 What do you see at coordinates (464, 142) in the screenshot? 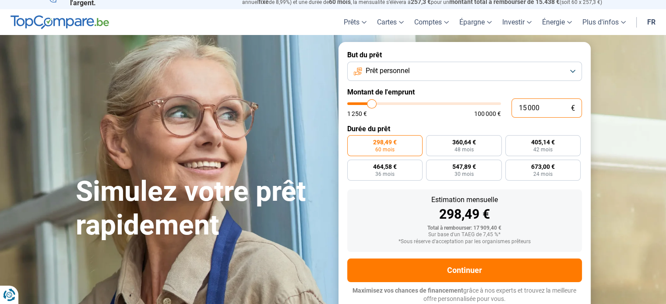
I see `span: 360,64 €` at bounding box center [464, 142].